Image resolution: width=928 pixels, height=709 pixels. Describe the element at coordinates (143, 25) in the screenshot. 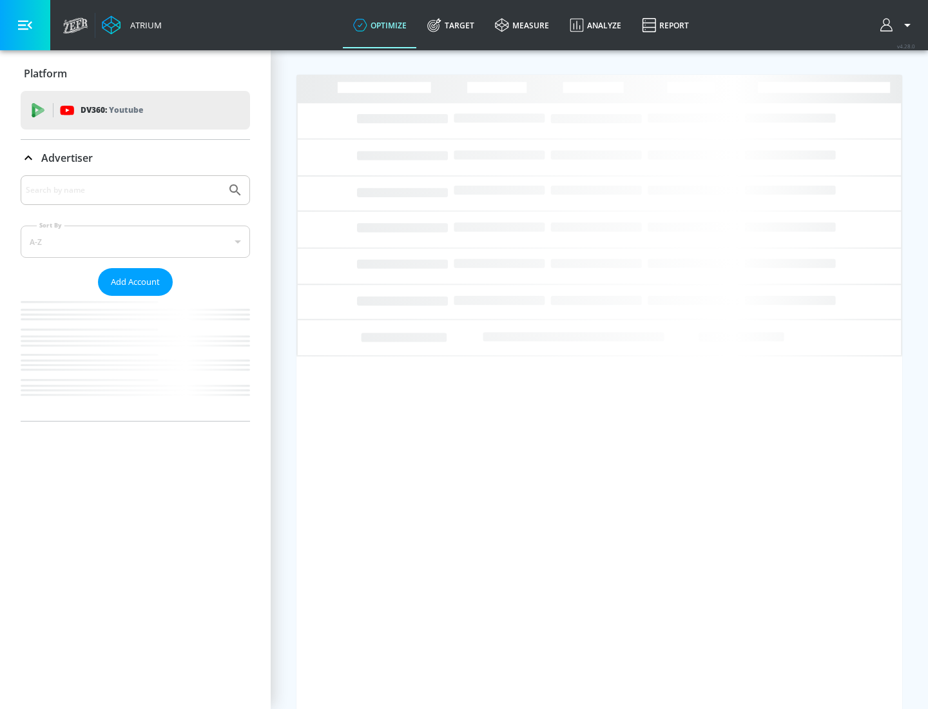

I see `div: Atrium` at that location.